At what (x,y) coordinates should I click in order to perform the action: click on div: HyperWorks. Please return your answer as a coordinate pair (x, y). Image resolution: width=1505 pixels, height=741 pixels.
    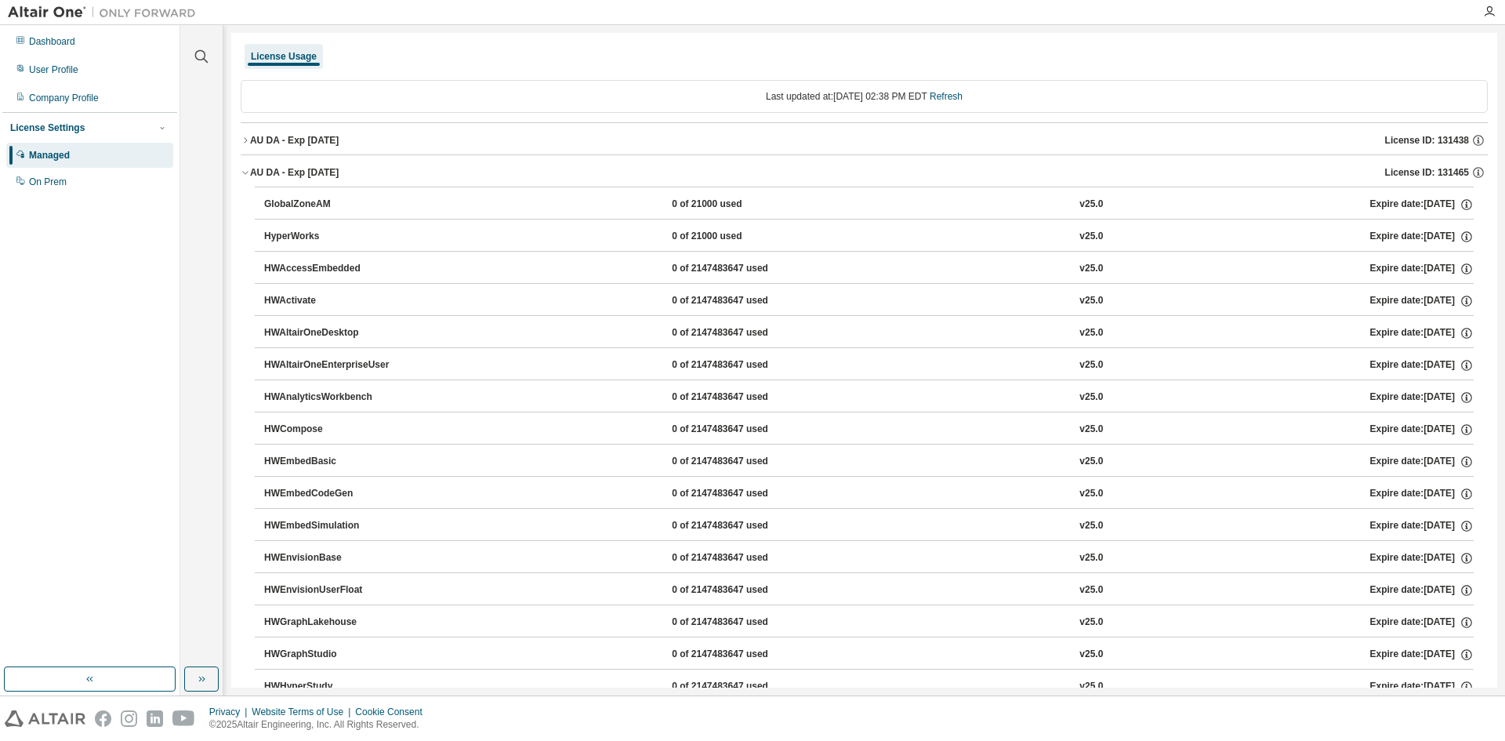
    Looking at the image, I should click on (335, 237).